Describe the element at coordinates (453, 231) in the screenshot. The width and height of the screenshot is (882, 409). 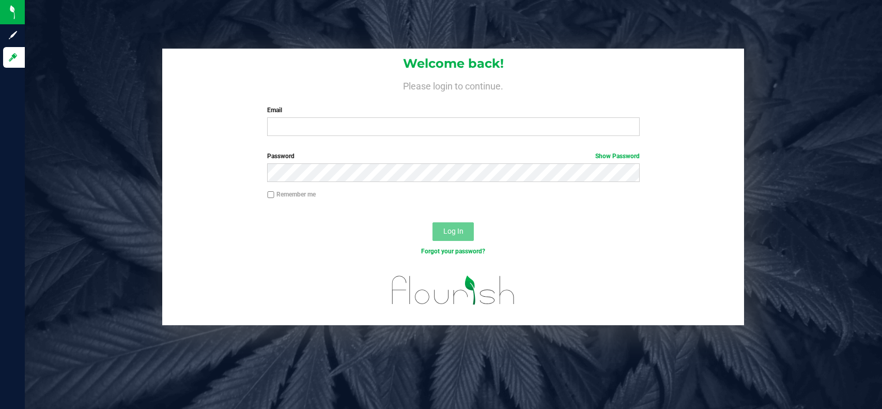
I see `button: Log In` at that location.